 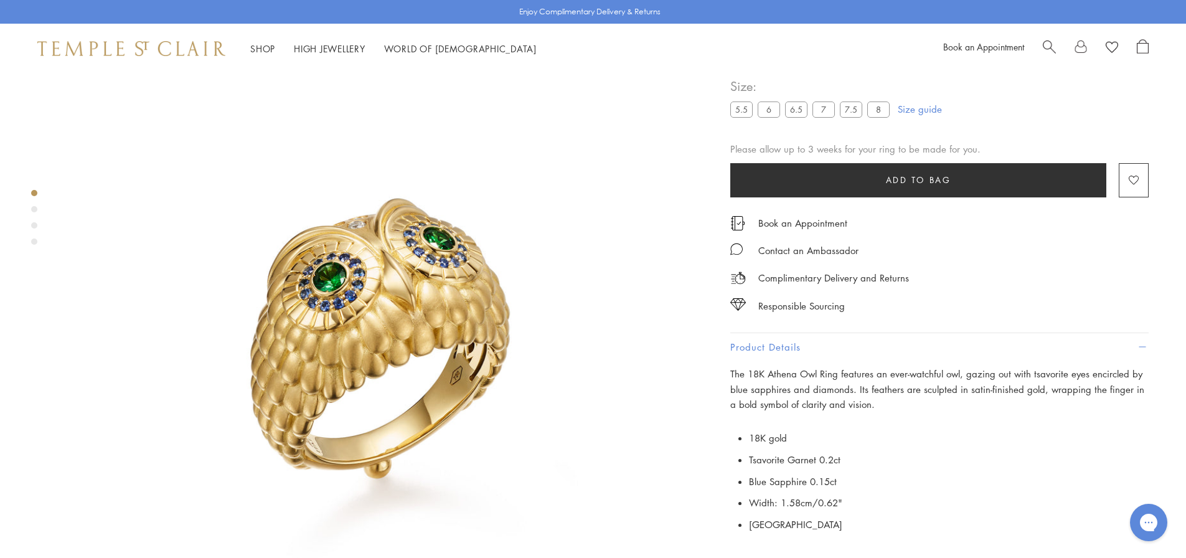 I want to click on label: 6, so click(x=769, y=109).